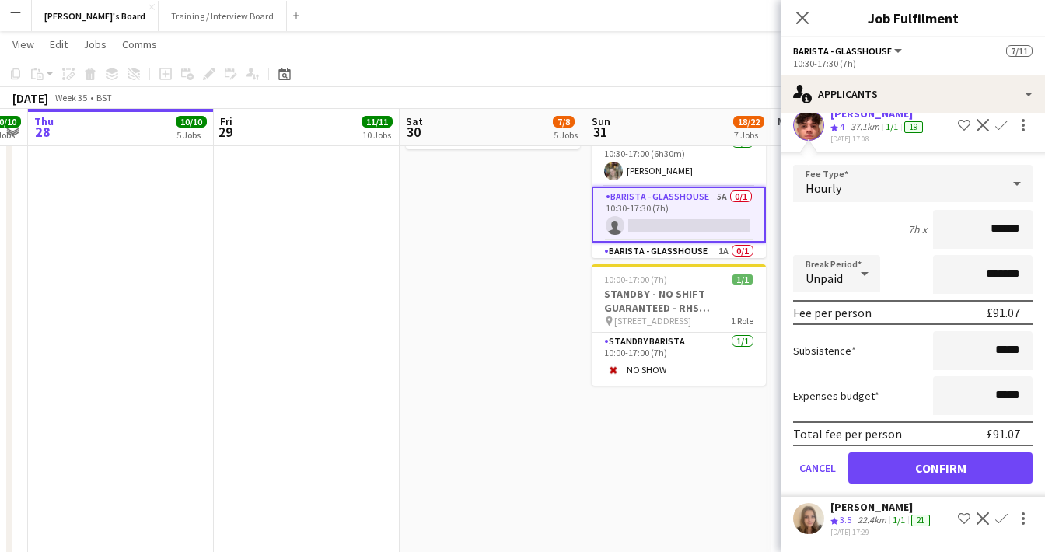 The image size is (1045, 552). What do you see at coordinates (635, 279) in the screenshot?
I see `span: 10:00-17:00 (7h)` at bounding box center [635, 279].